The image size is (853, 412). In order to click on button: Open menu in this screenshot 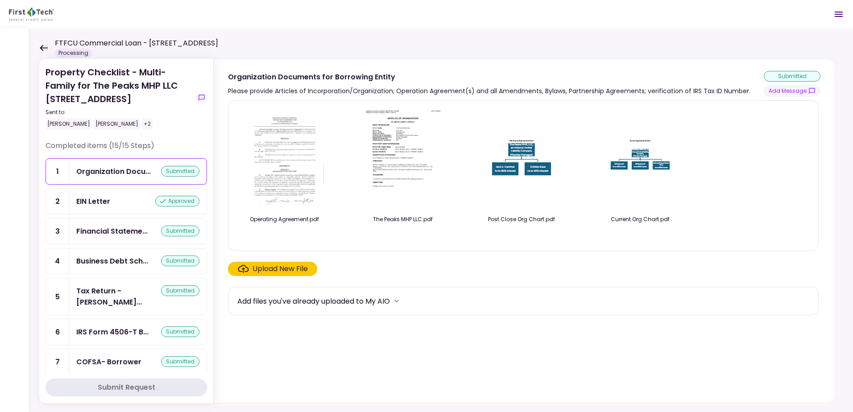, I will do `click(839, 14)`.